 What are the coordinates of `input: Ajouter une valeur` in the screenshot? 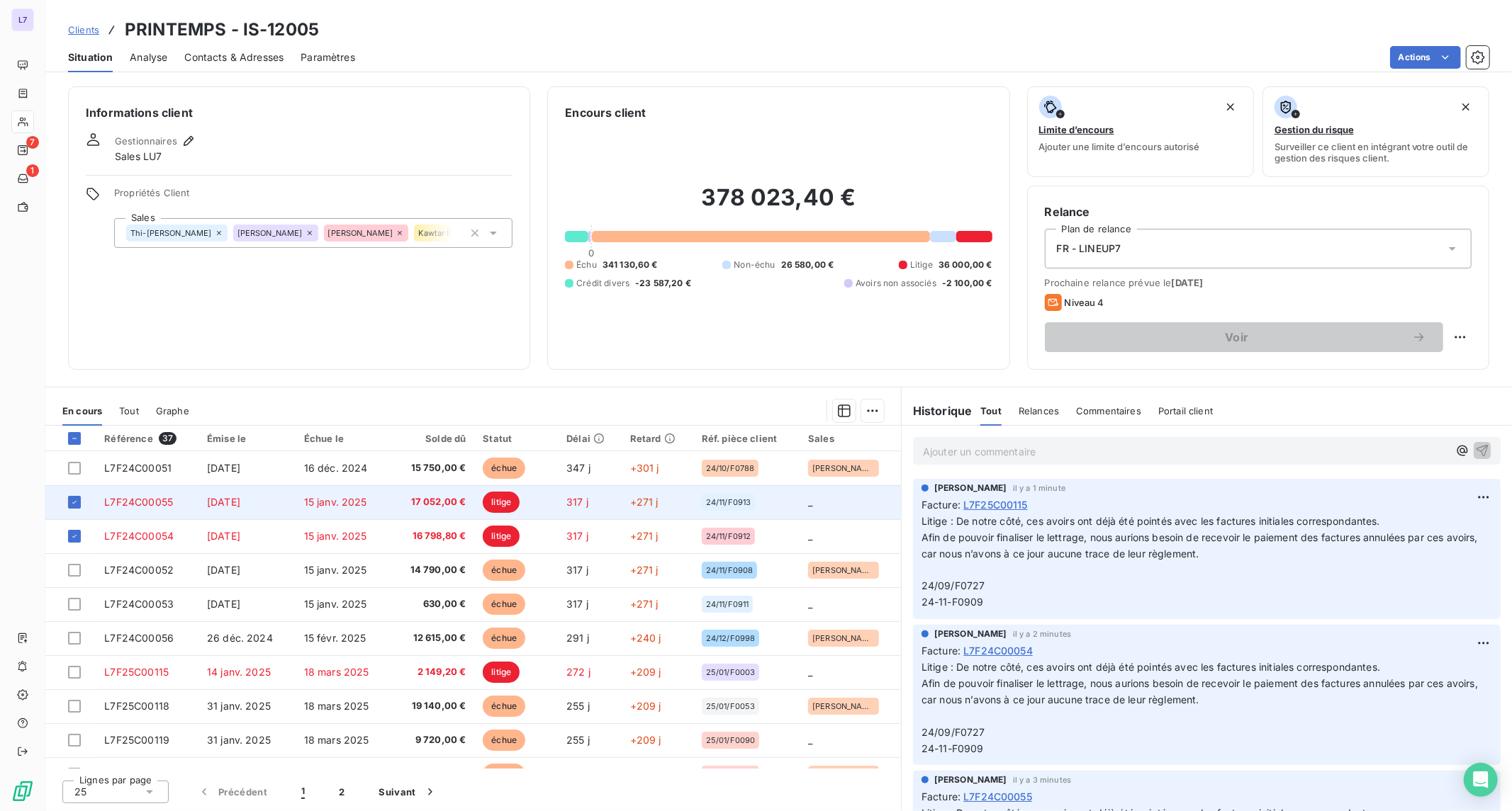 It's located at (458, 233).